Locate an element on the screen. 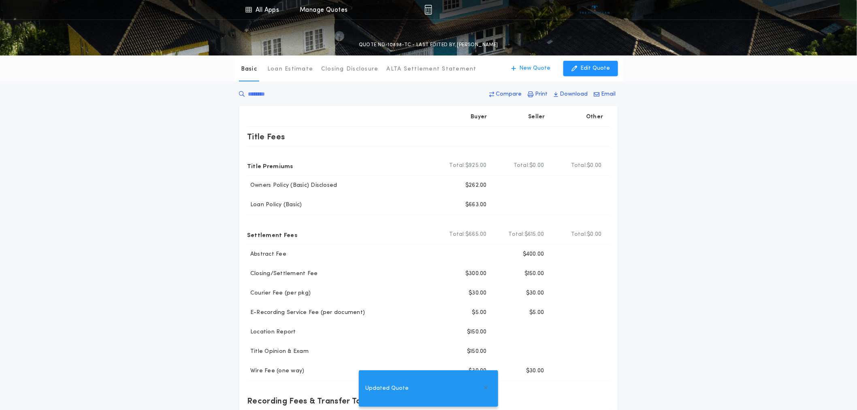 Image resolution: width=857 pixels, height=410 pixels. p: $663.00 is located at coordinates (476, 205).